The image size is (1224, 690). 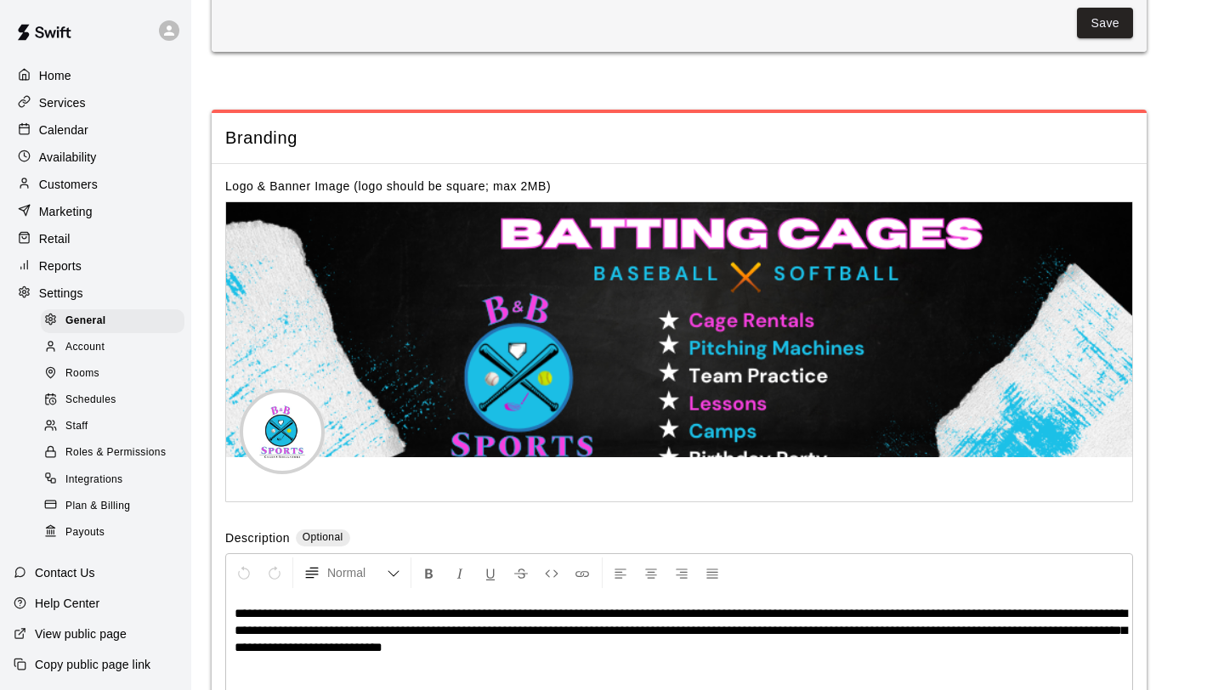 What do you see at coordinates (521, 573) in the screenshot?
I see `button: Format Strikethrough` at bounding box center [521, 573].